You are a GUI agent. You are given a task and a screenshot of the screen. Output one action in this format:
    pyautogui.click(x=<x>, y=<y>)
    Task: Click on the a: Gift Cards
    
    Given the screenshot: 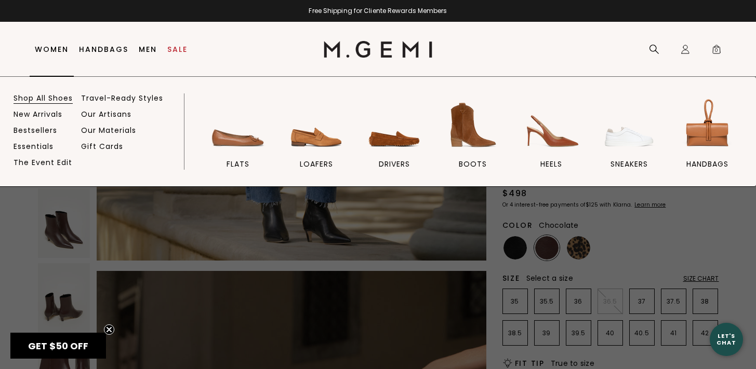 What is the action you would take?
    pyautogui.click(x=102, y=146)
    